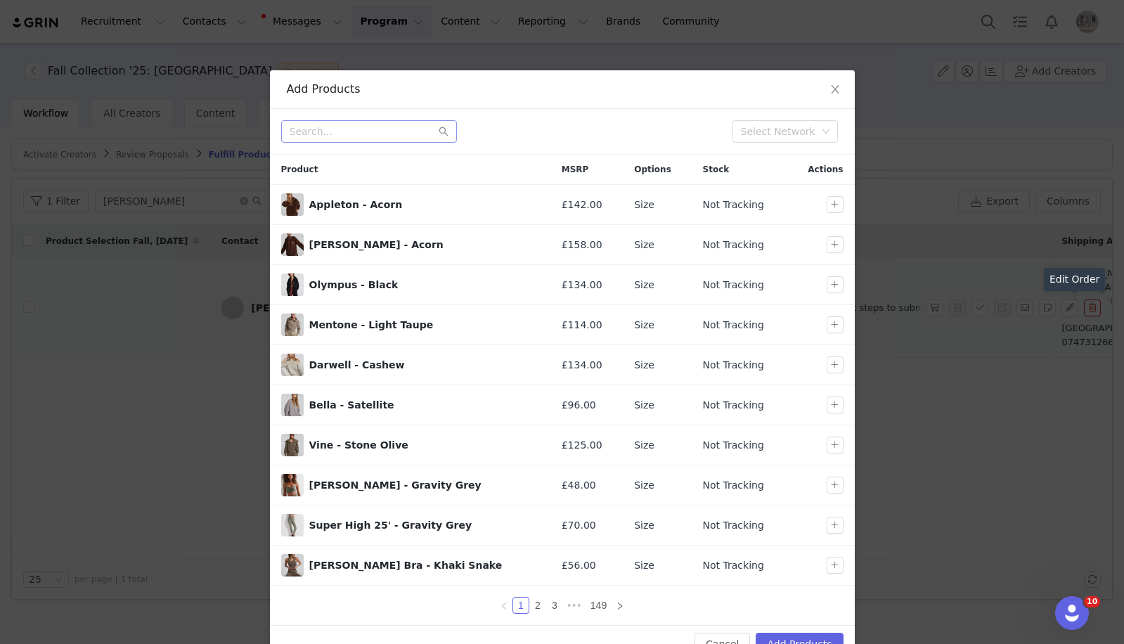 This screenshot has height=644, width=1124. I want to click on span: £114.00, so click(582, 325).